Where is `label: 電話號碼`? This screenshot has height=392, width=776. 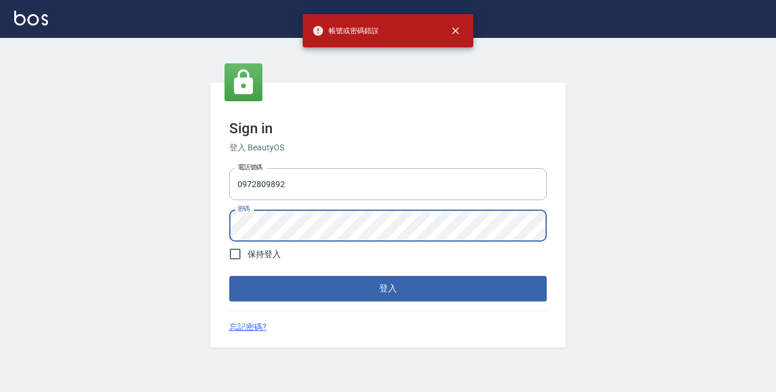 label: 電話號碼 is located at coordinates (250, 167).